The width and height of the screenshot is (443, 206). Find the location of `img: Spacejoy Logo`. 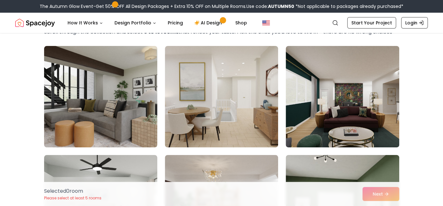

img: Spacejoy Logo is located at coordinates (35, 23).